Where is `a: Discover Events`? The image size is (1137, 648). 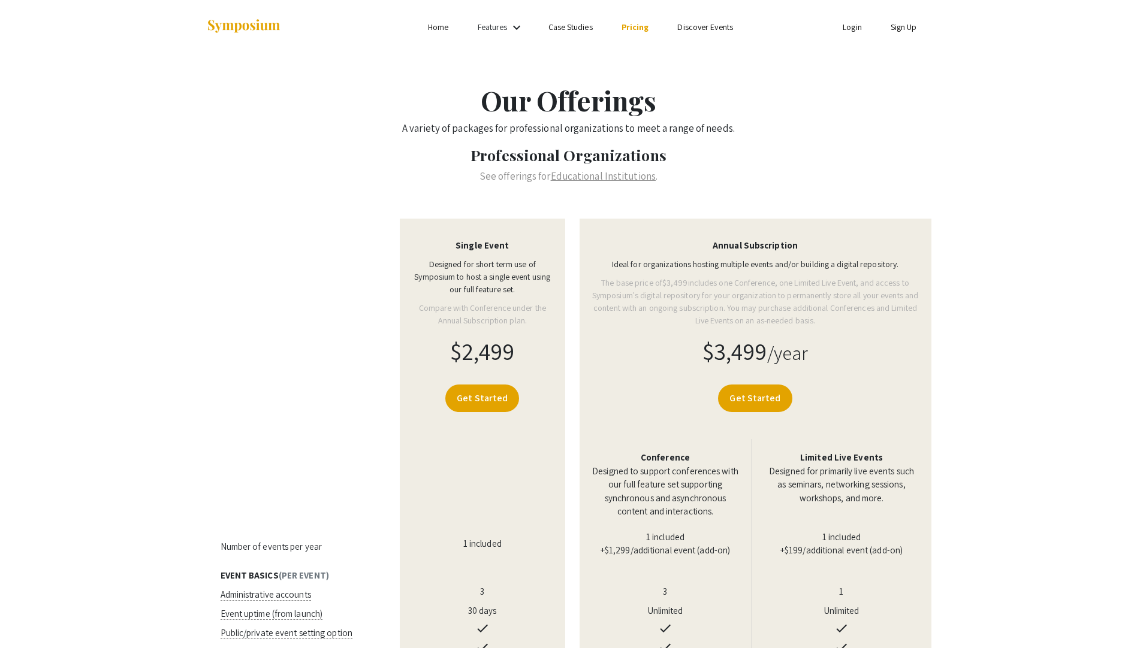
a: Discover Events is located at coordinates (705, 27).